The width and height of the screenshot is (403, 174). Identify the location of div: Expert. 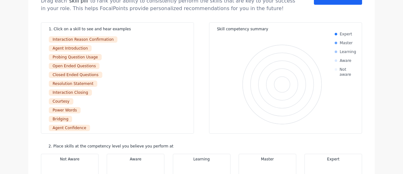
(346, 34).